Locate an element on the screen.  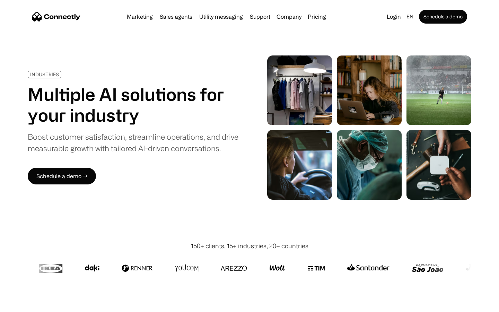
a: Sales agents is located at coordinates (176, 17).